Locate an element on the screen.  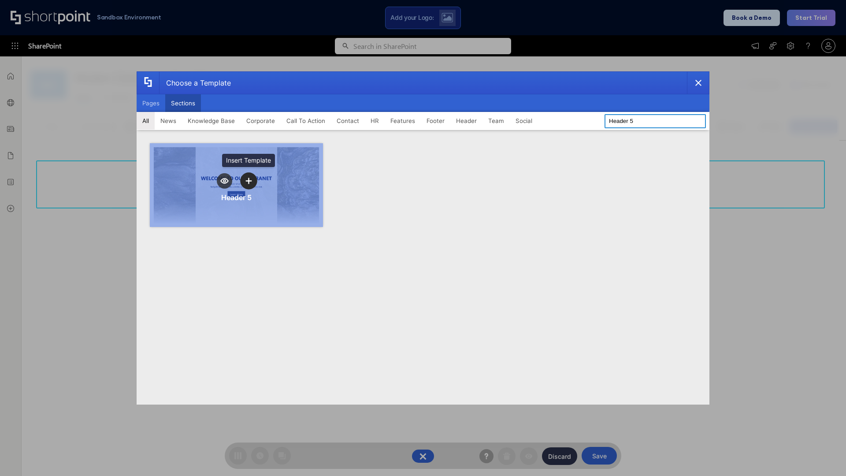
button: All is located at coordinates (145, 121).